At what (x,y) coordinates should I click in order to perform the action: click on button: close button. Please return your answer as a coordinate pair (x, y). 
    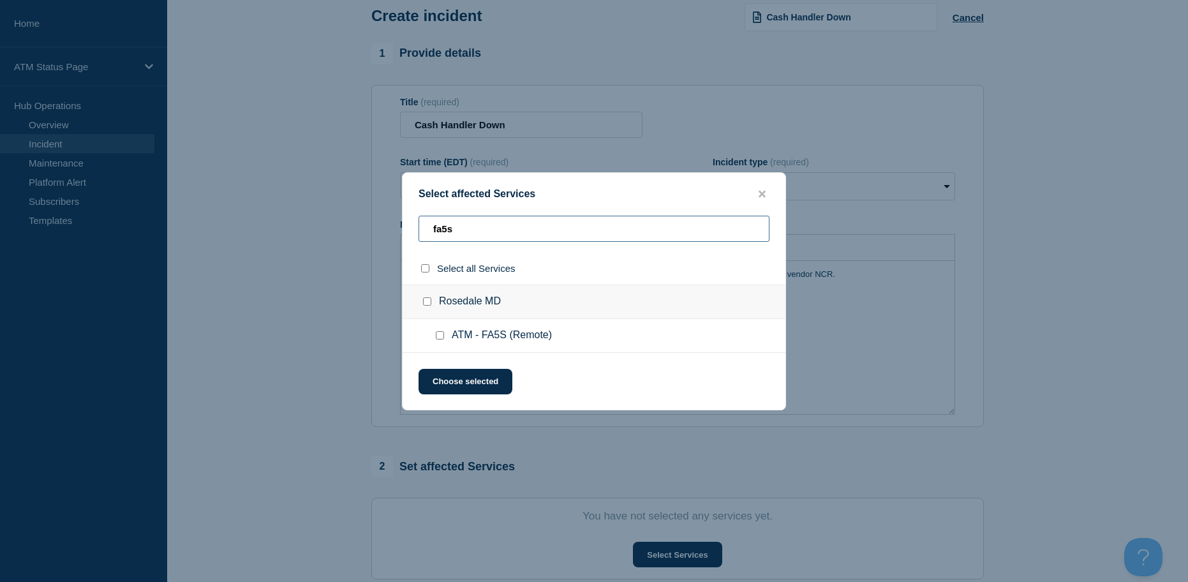
    Looking at the image, I should click on (761, 194).